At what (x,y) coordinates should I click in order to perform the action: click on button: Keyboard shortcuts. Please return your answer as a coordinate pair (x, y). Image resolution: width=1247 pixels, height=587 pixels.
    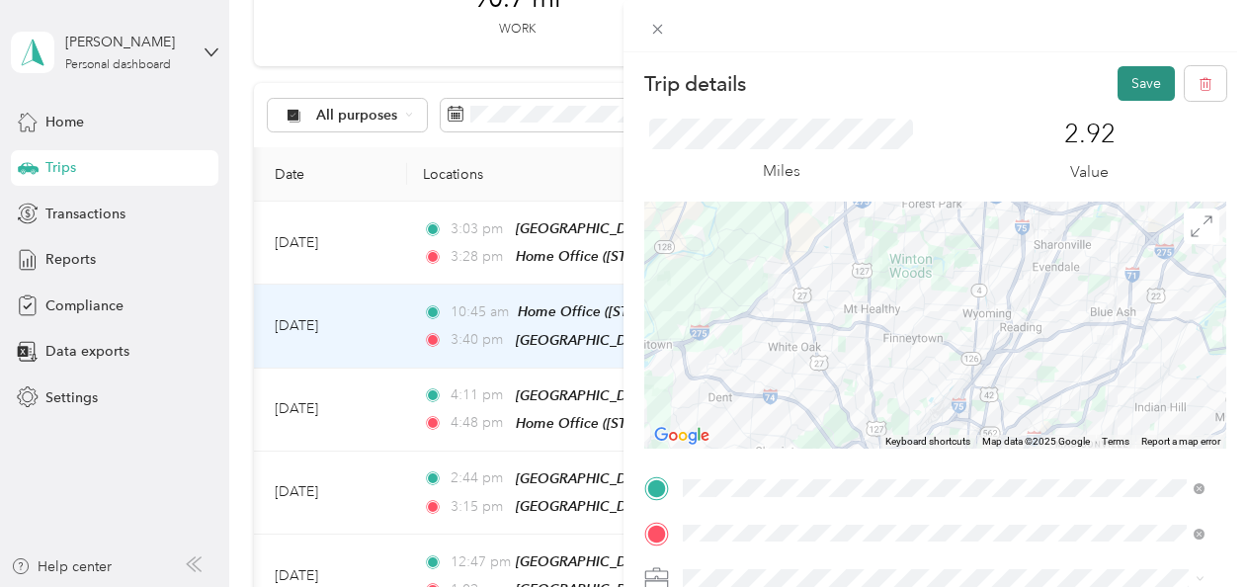
    Looking at the image, I should click on (927, 442).